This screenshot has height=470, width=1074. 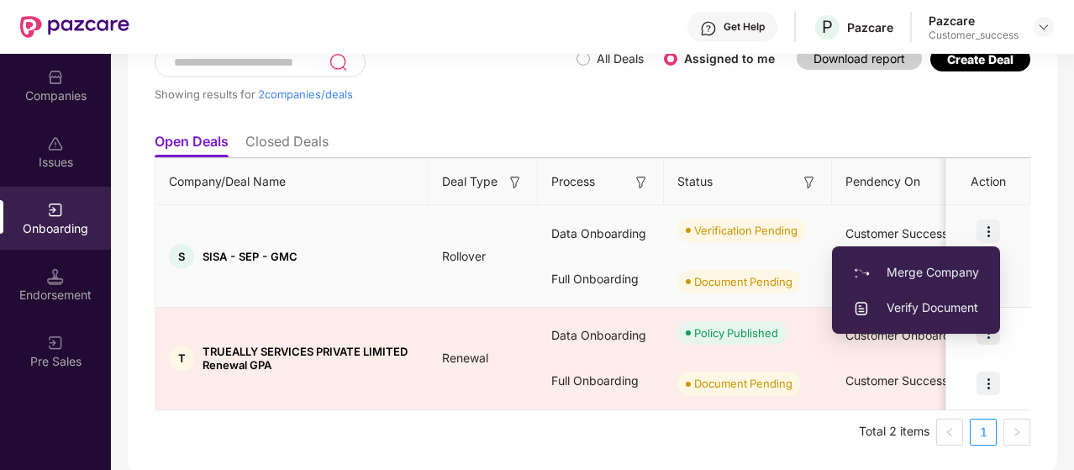 I want to click on span: Deal Type, so click(x=470, y=182).